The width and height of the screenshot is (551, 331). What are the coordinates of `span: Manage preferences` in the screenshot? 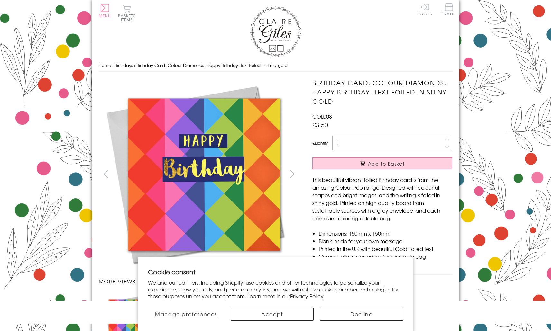 It's located at (186, 314).